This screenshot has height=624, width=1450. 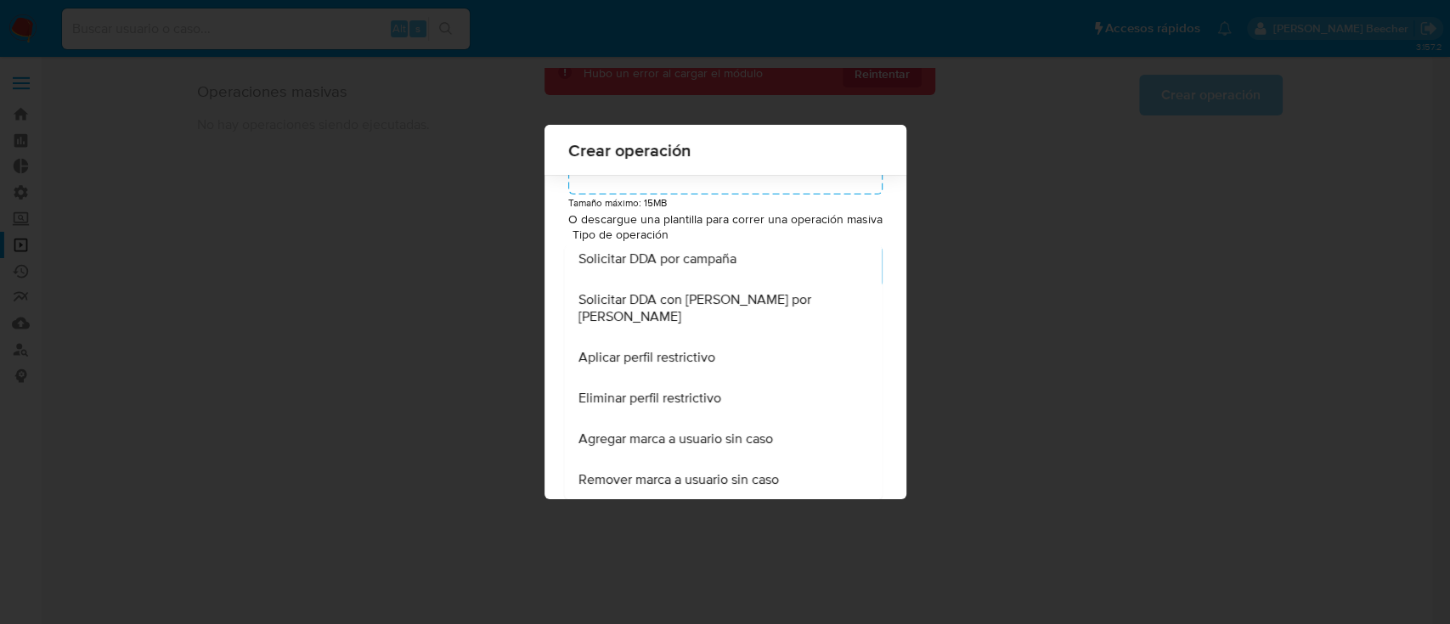 I want to click on span: Tipo de operación, so click(x=730, y=234).